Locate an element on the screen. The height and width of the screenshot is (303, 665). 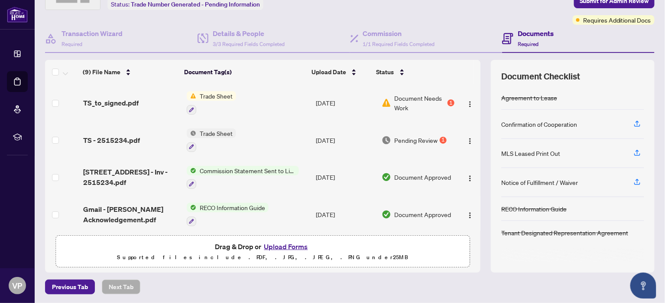
span: RECO Information Guide is located at coordinates (232, 207).